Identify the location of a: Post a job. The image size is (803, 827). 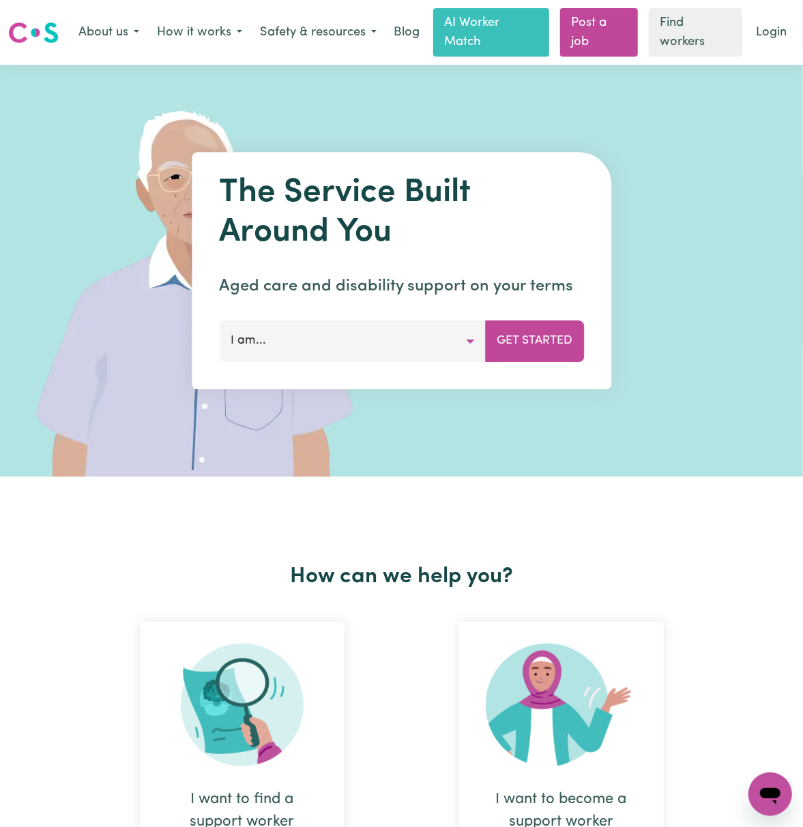
(599, 32).